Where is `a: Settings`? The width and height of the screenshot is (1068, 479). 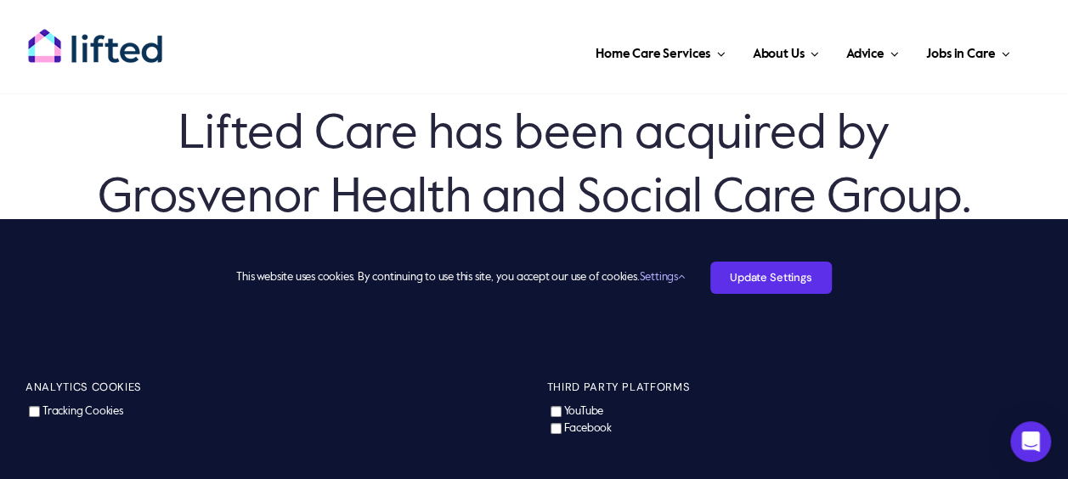
a: Settings is located at coordinates (661, 277).